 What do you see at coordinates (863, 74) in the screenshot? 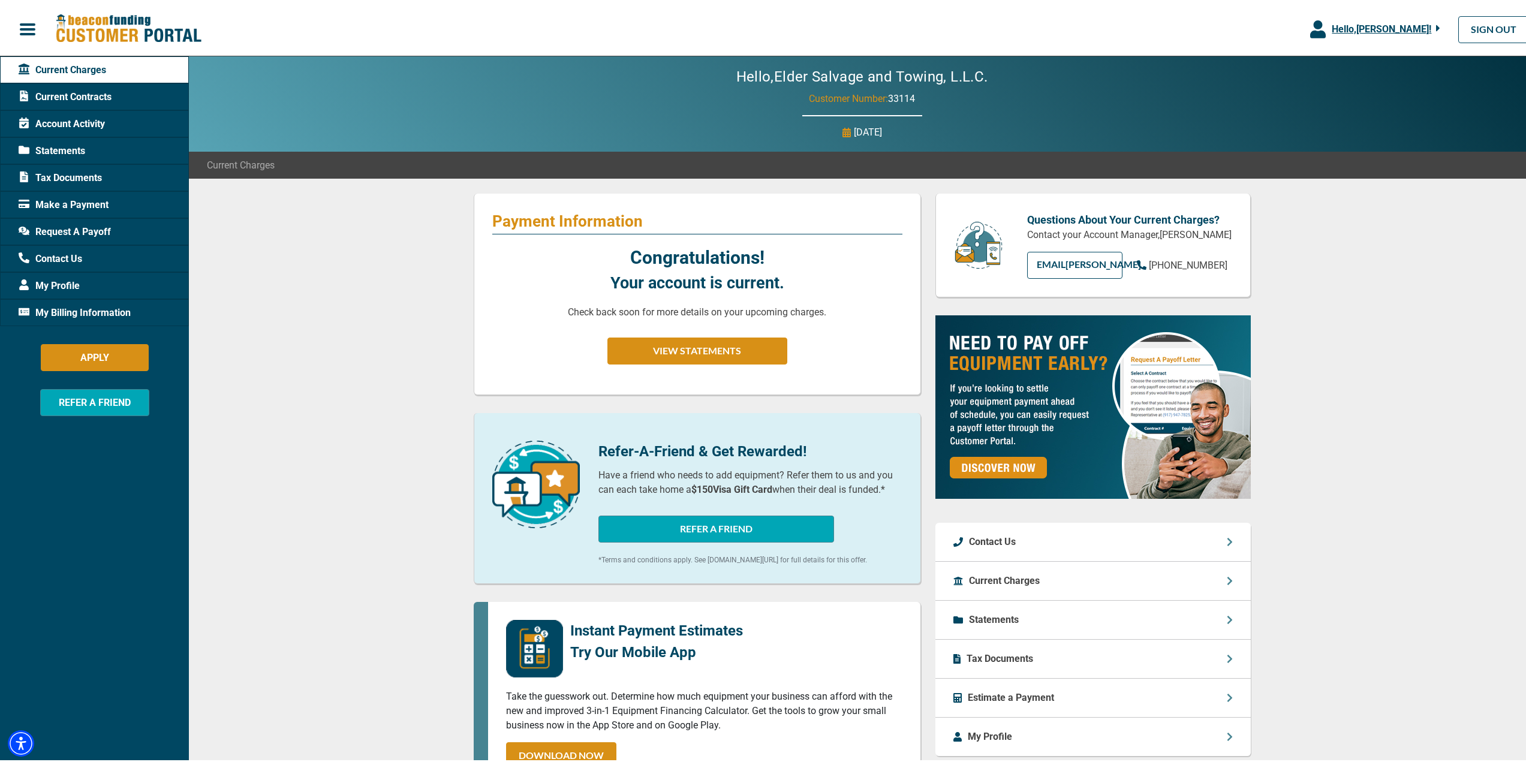
I see `h2: Hello, Elder Salvage and Towing, L.L.C.` at bounding box center [863, 74].